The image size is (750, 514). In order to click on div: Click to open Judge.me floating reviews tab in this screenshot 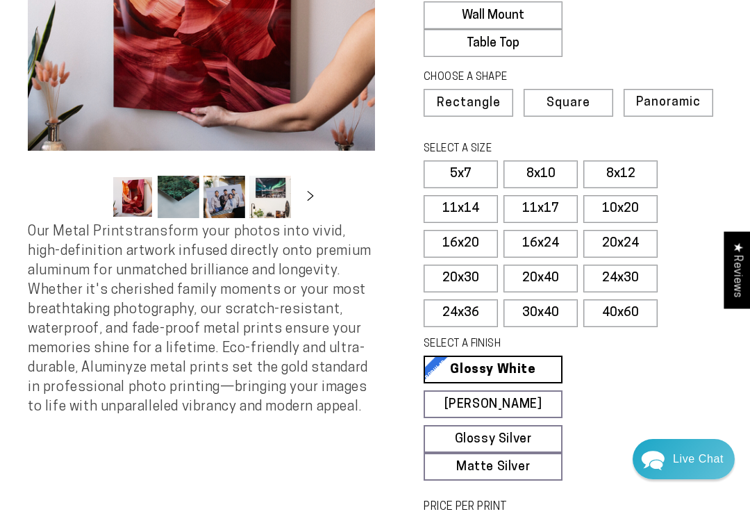, I will do `click(737, 269)`.